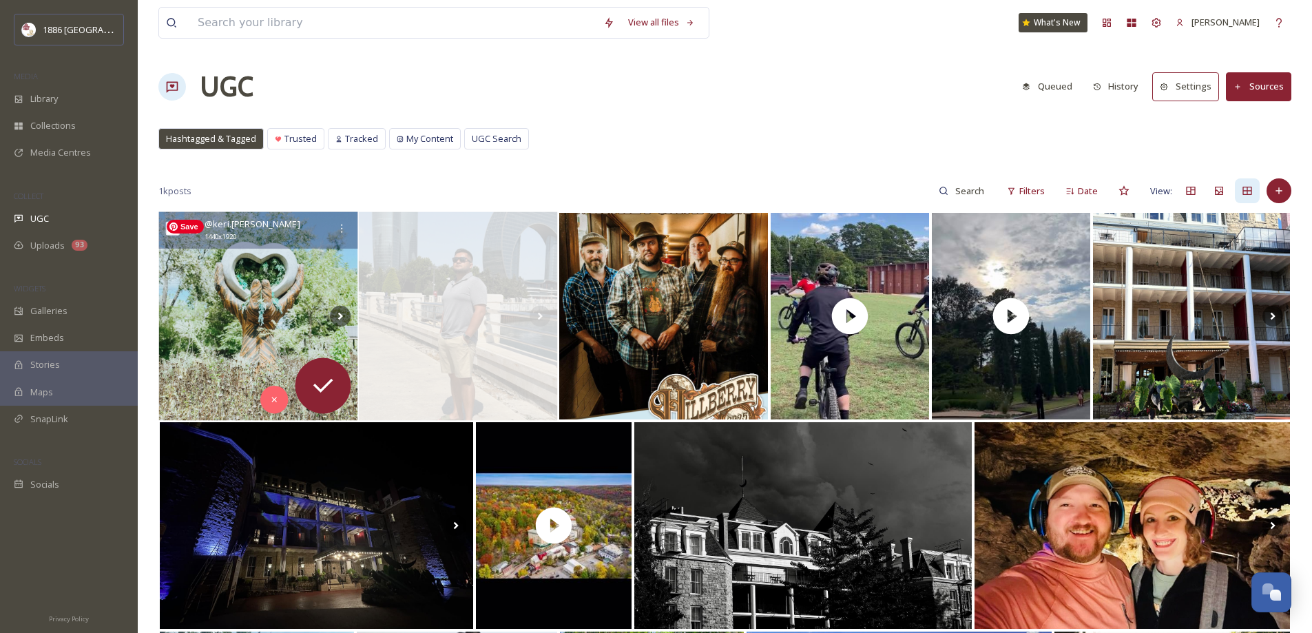 The width and height of the screenshot is (1312, 633). What do you see at coordinates (258, 316) in the screenshot?
I see `img: North West Arkansas, y’all. Who knew?? 🤩🤩🤩🤩` at bounding box center [258, 316].